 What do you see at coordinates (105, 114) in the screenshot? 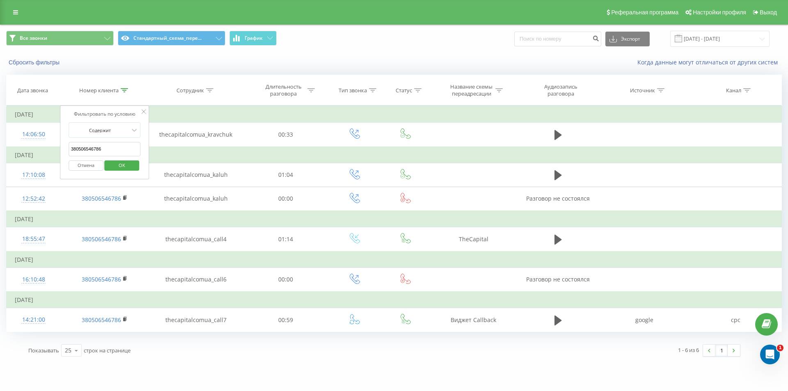
I see `div: Фильтровать по условию` at bounding box center [105, 114].